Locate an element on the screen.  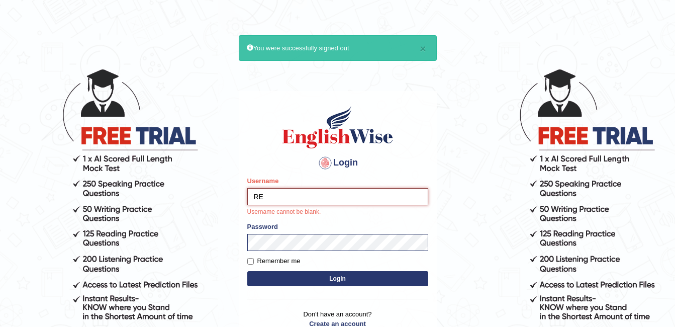
div: You were successfully signed out is located at coordinates (338, 48).